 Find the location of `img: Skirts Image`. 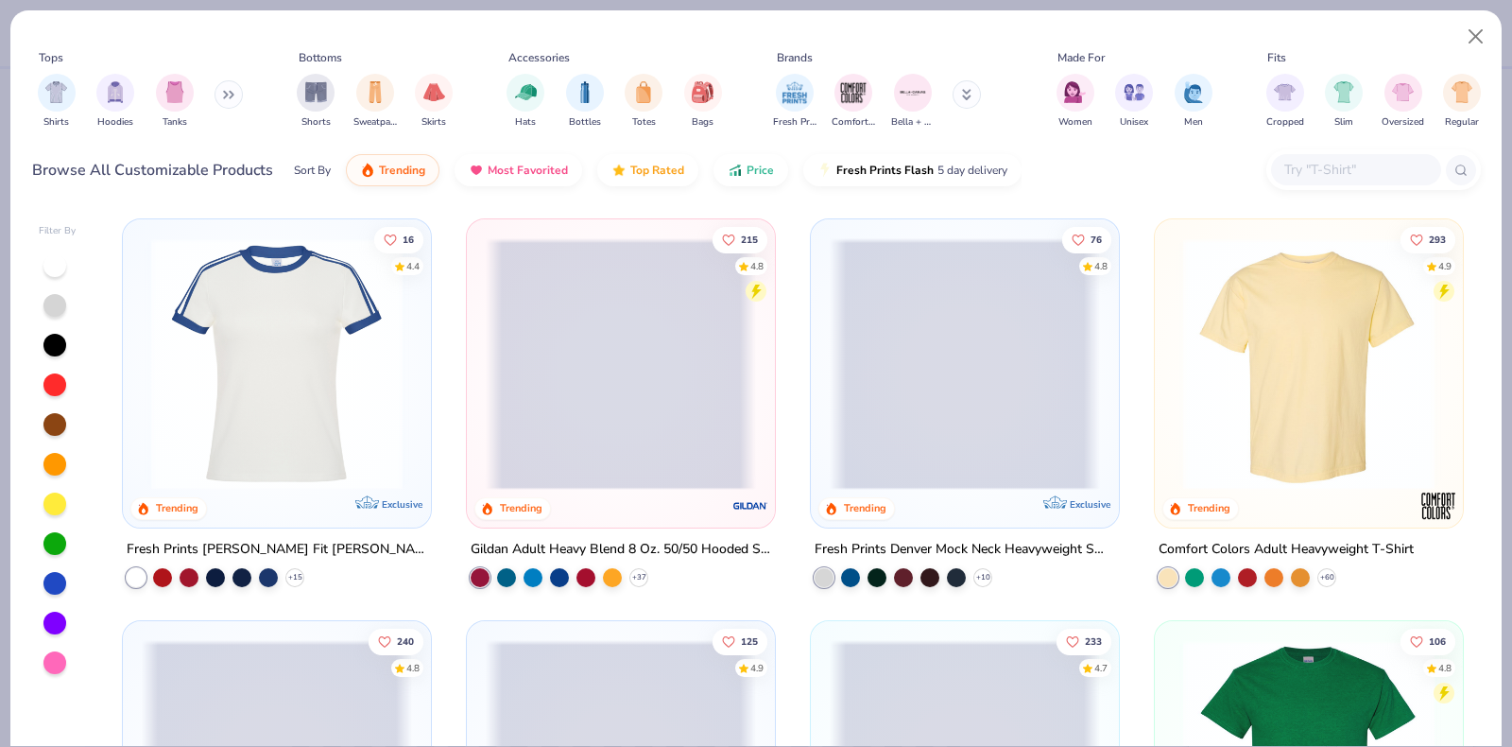

img: Skirts Image is located at coordinates (434, 92).